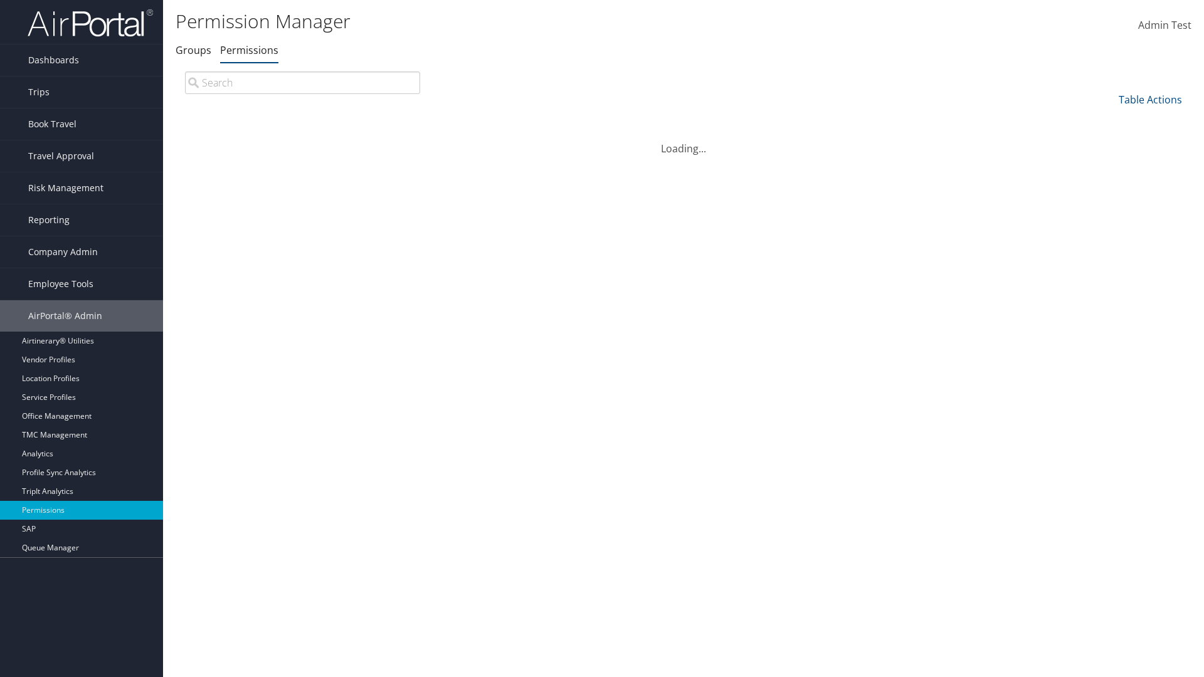 This screenshot has height=677, width=1204. I want to click on span: Travel Approval, so click(61, 156).